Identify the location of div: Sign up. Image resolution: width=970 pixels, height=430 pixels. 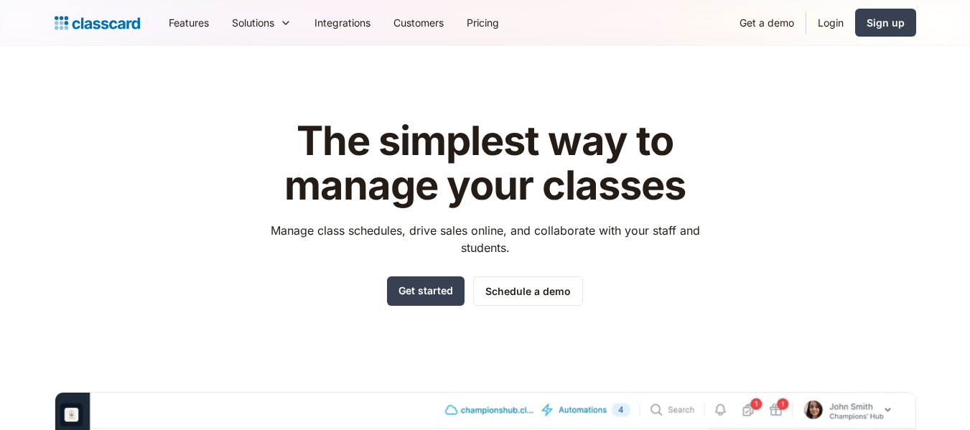
(885, 22).